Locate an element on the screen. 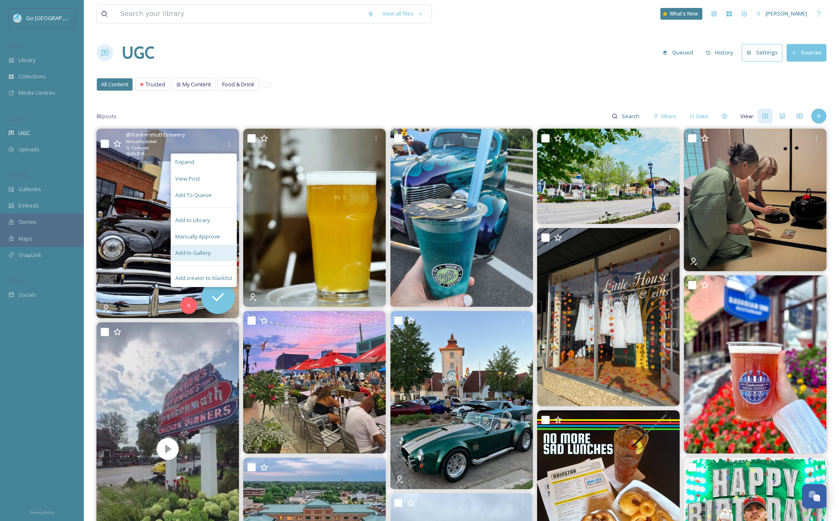 This screenshot has width=839, height=521. a: Settings is located at coordinates (764, 52).